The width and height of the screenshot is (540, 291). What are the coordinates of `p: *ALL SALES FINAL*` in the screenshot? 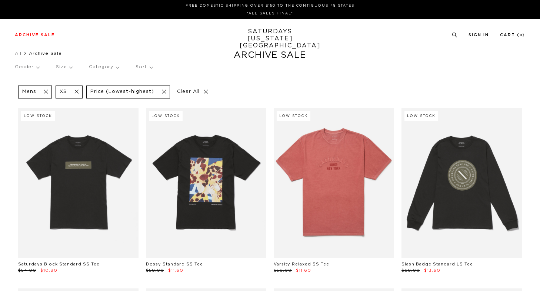 It's located at (270, 13).